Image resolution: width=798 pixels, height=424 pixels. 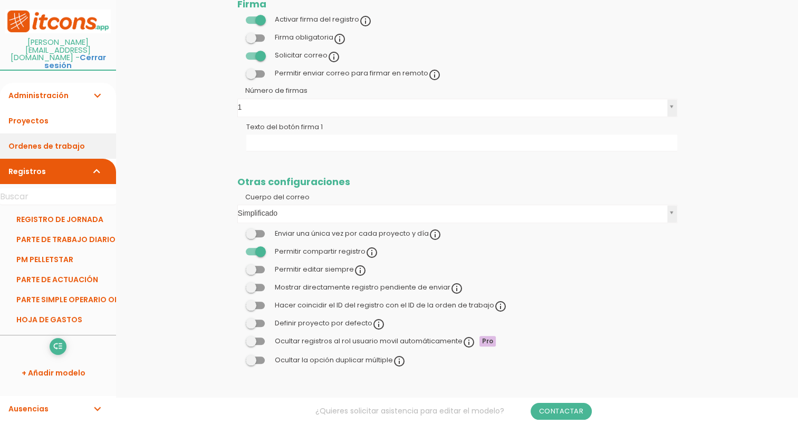 I want to click on label: Definir proyecto por defecto, so click(x=329, y=323).